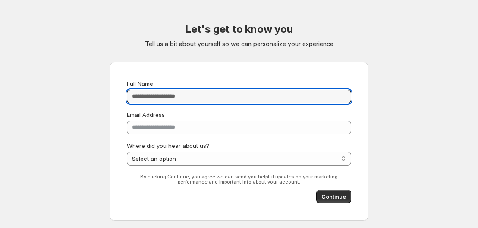  What do you see at coordinates (333, 197) in the screenshot?
I see `span: Continue` at bounding box center [333, 197].